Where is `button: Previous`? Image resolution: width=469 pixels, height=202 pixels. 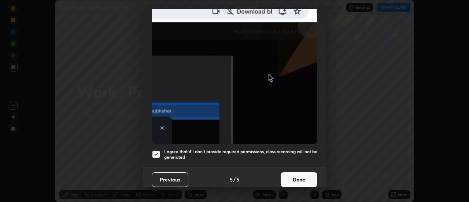 button: Previous is located at coordinates (170, 179).